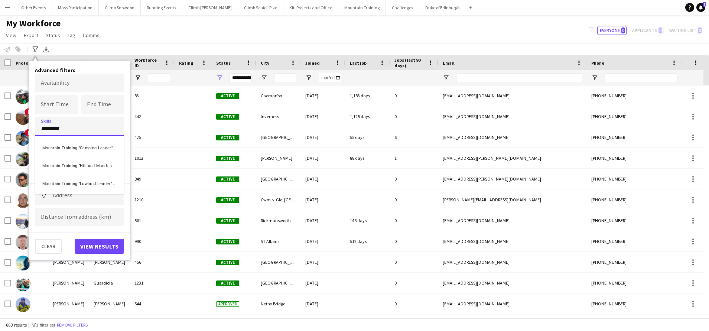 This screenshot has height=331, width=709. Describe the element at coordinates (162, 7) in the screenshot. I see `button: Running Events` at that location.